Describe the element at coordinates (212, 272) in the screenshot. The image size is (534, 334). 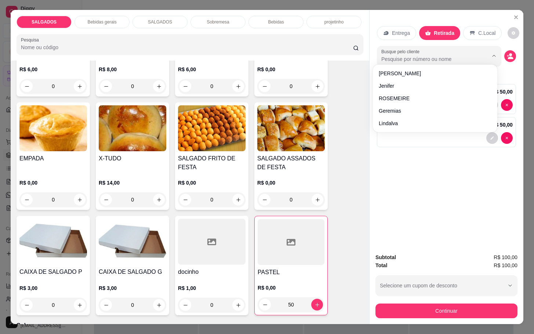
I see `h4: docinho` at that location.